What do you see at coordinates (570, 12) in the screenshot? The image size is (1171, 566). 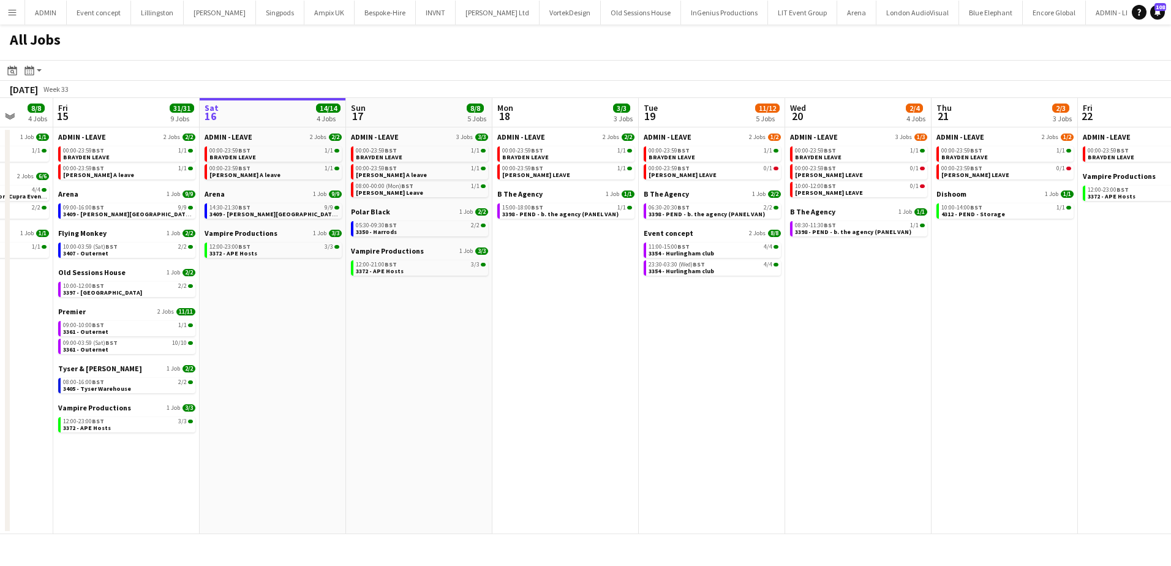 I see `button: VortekDesign` at bounding box center [570, 12].